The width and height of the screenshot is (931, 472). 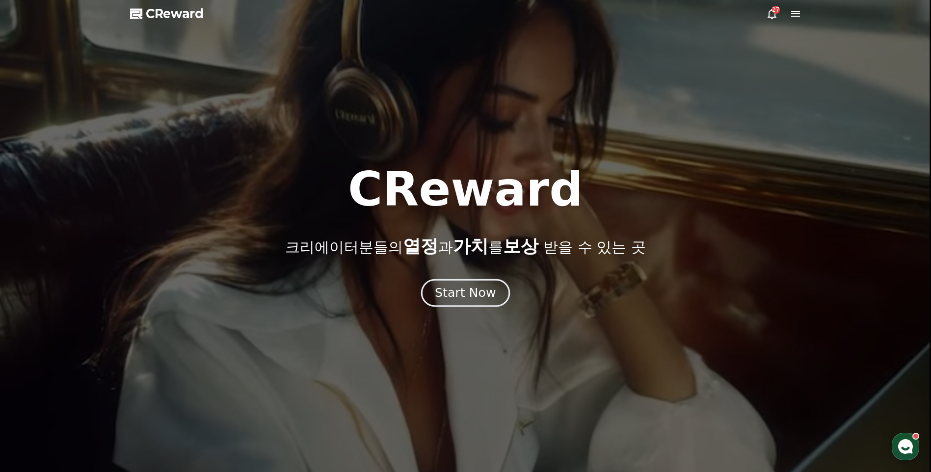 What do you see at coordinates (465, 294) in the screenshot?
I see `a: Start Now` at bounding box center [465, 294].